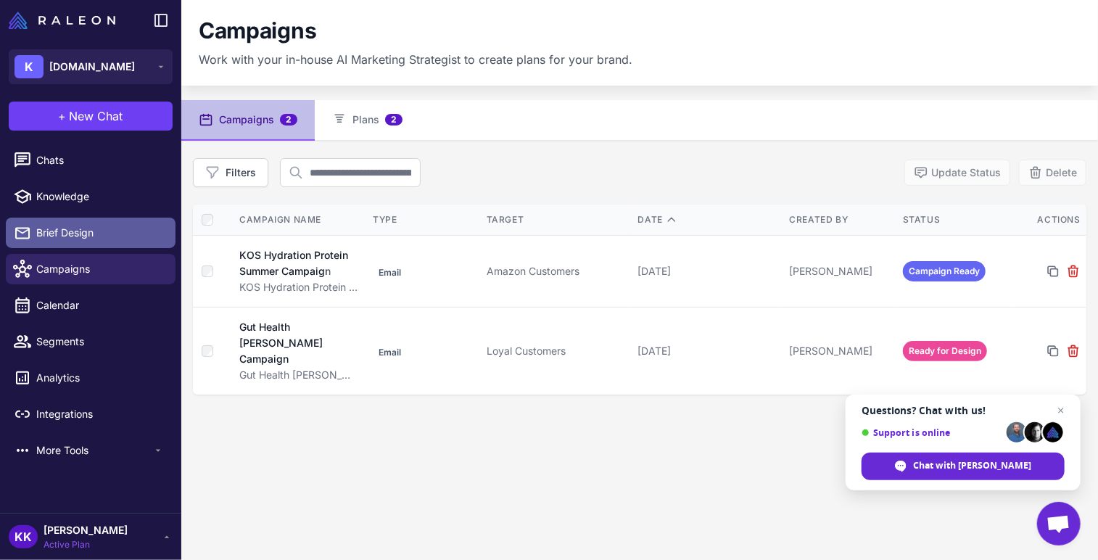  Describe the element at coordinates (29, 67) in the screenshot. I see `div: K` at that location.